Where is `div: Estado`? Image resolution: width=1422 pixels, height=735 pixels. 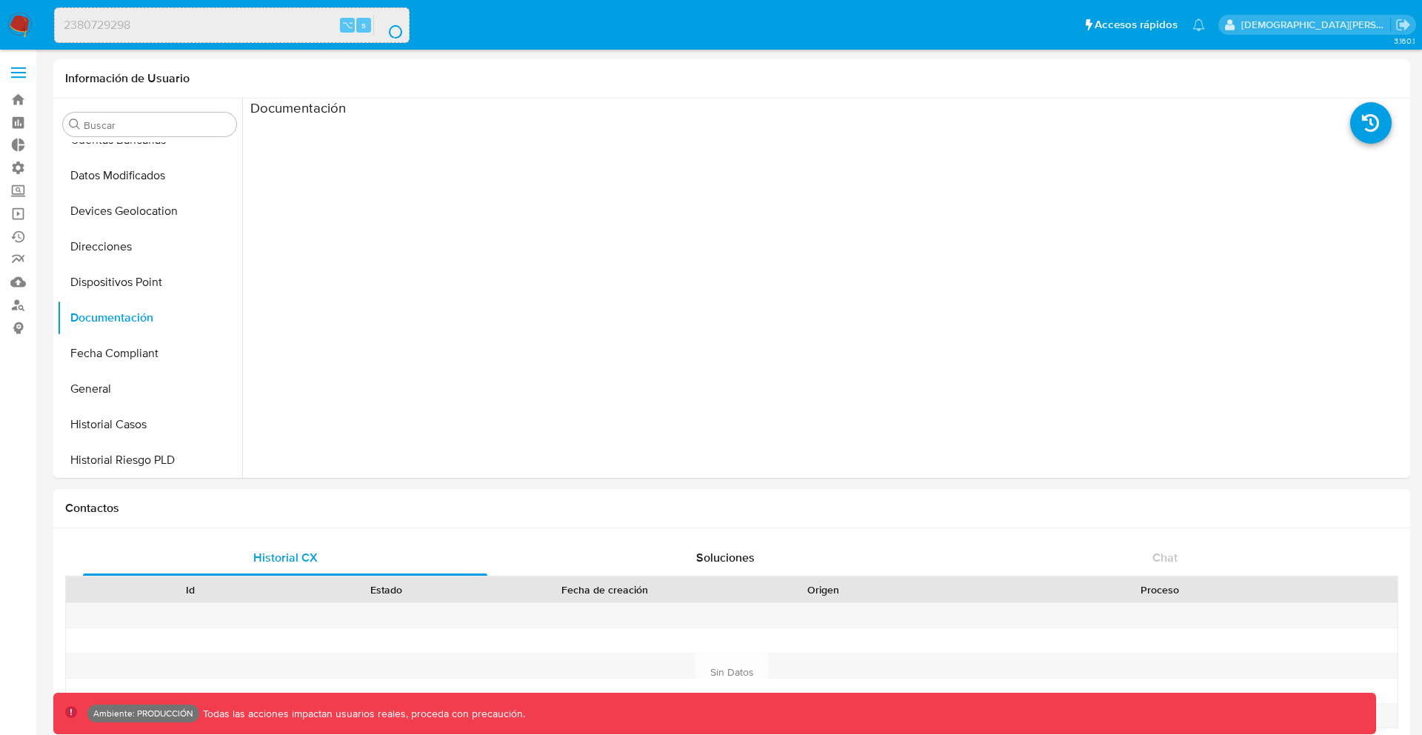
div: Estado is located at coordinates (386, 589).